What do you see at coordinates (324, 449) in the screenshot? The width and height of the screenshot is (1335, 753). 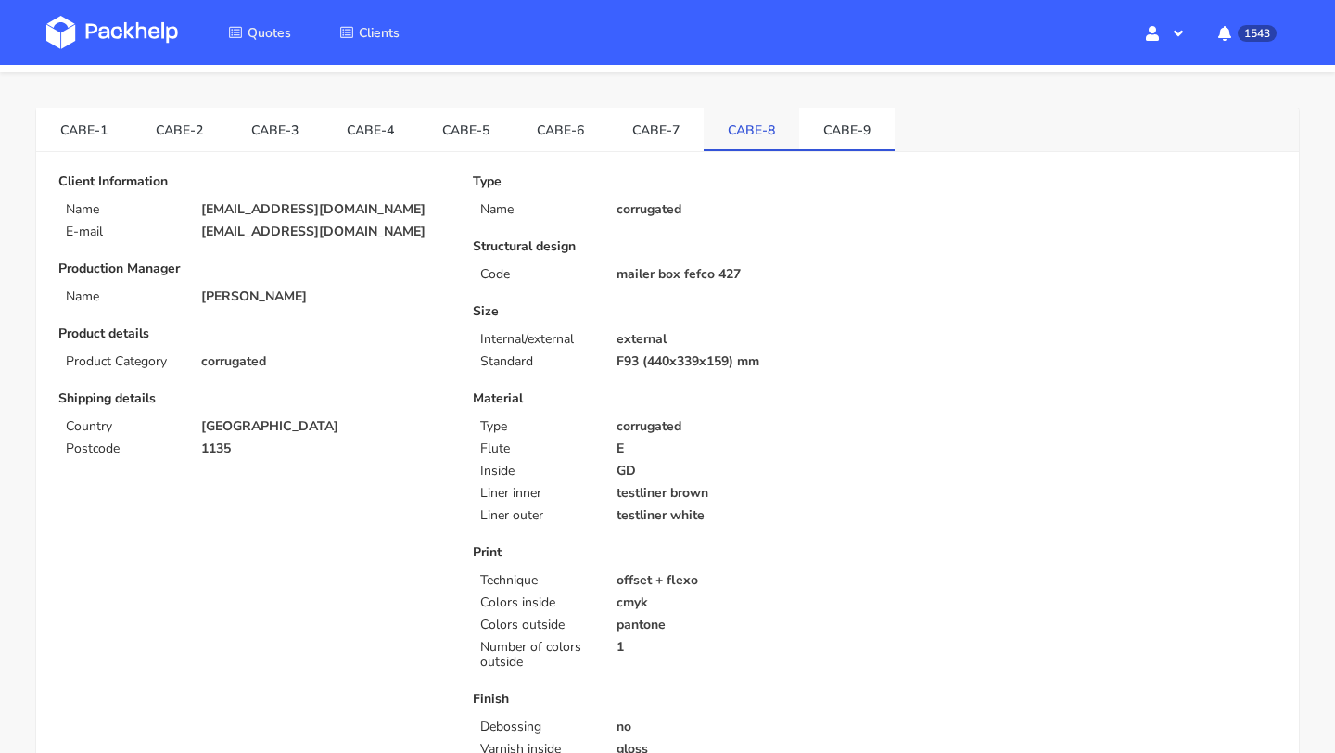 I see `p: 1135` at bounding box center [324, 449].